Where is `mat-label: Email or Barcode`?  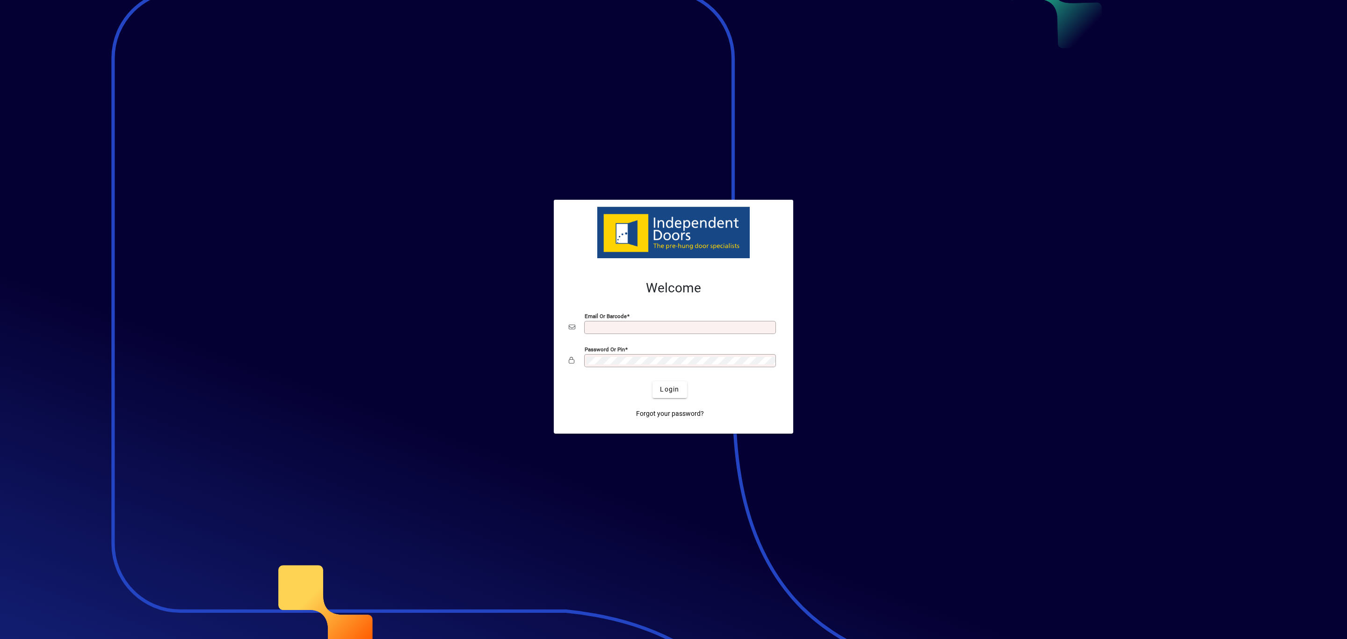 mat-label: Email or Barcode is located at coordinates (606, 316).